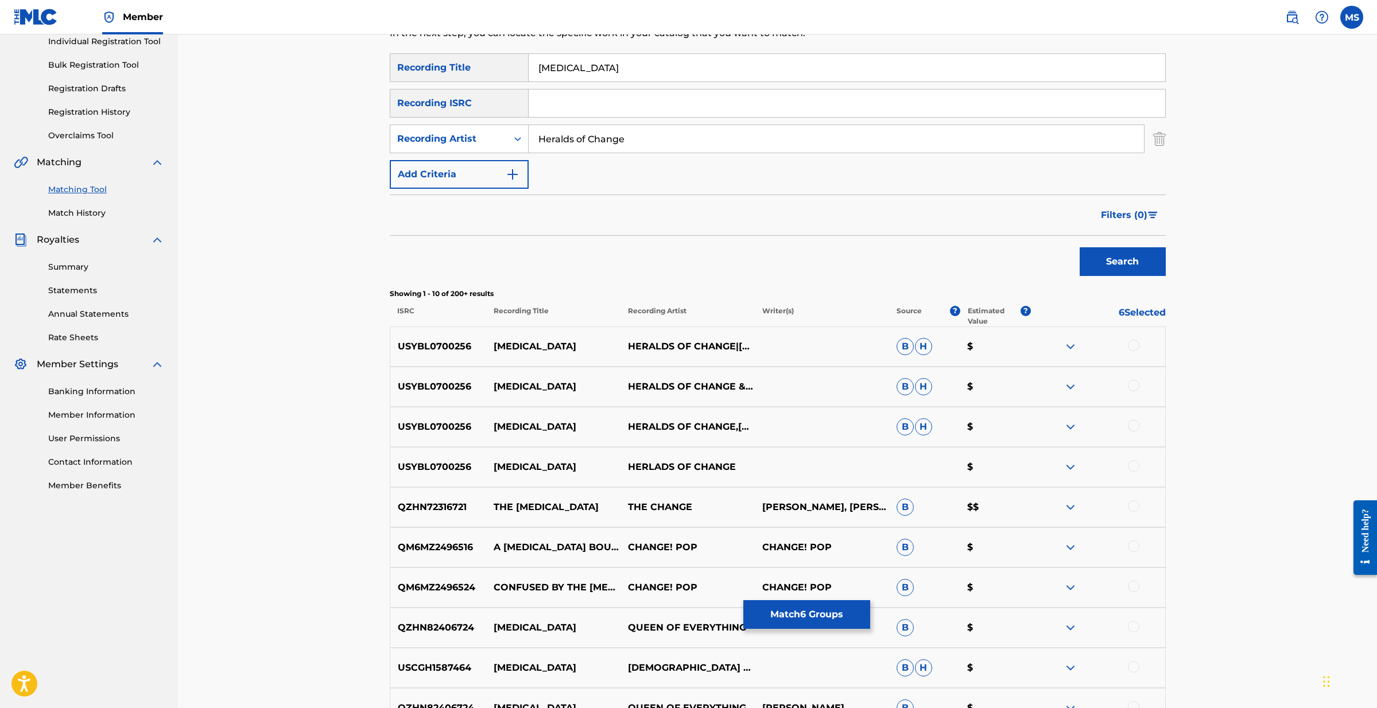 The image size is (1377, 708). Describe the element at coordinates (1124, 215) in the screenshot. I see `span: Filters ( 0 )` at that location.